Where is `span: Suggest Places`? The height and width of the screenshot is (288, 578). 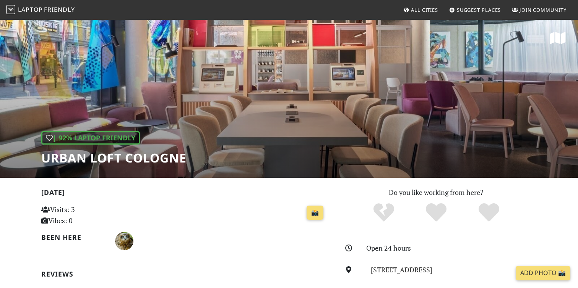
span: Suggest Places is located at coordinates (479, 10).